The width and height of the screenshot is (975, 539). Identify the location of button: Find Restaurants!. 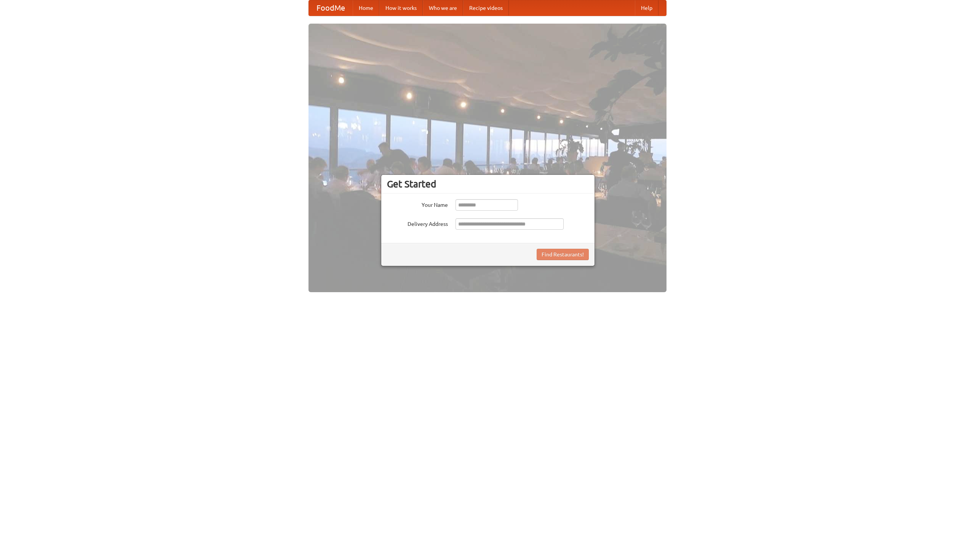
(562, 254).